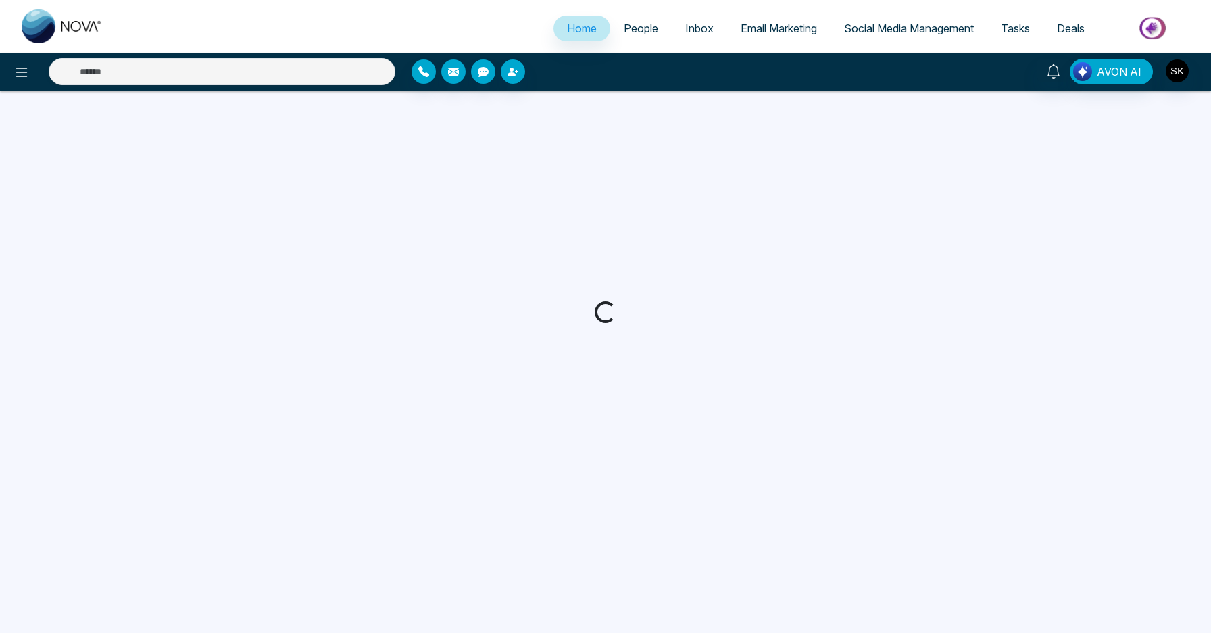 The image size is (1211, 633). What do you see at coordinates (1111, 72) in the screenshot?
I see `button: AVON AI` at bounding box center [1111, 72].